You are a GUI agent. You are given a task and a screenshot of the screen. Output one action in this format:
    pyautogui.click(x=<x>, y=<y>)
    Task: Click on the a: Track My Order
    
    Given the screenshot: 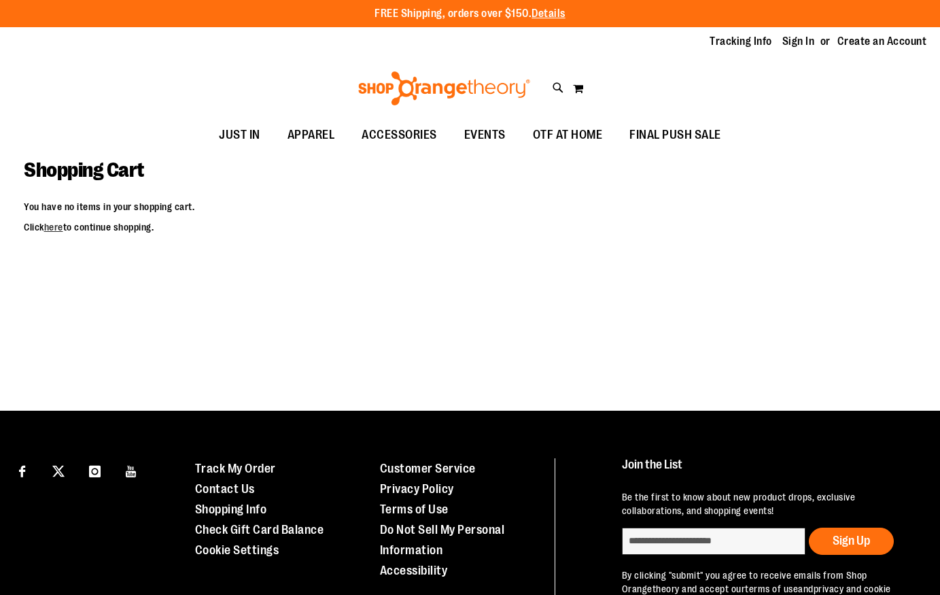 What is the action you would take?
    pyautogui.click(x=235, y=468)
    